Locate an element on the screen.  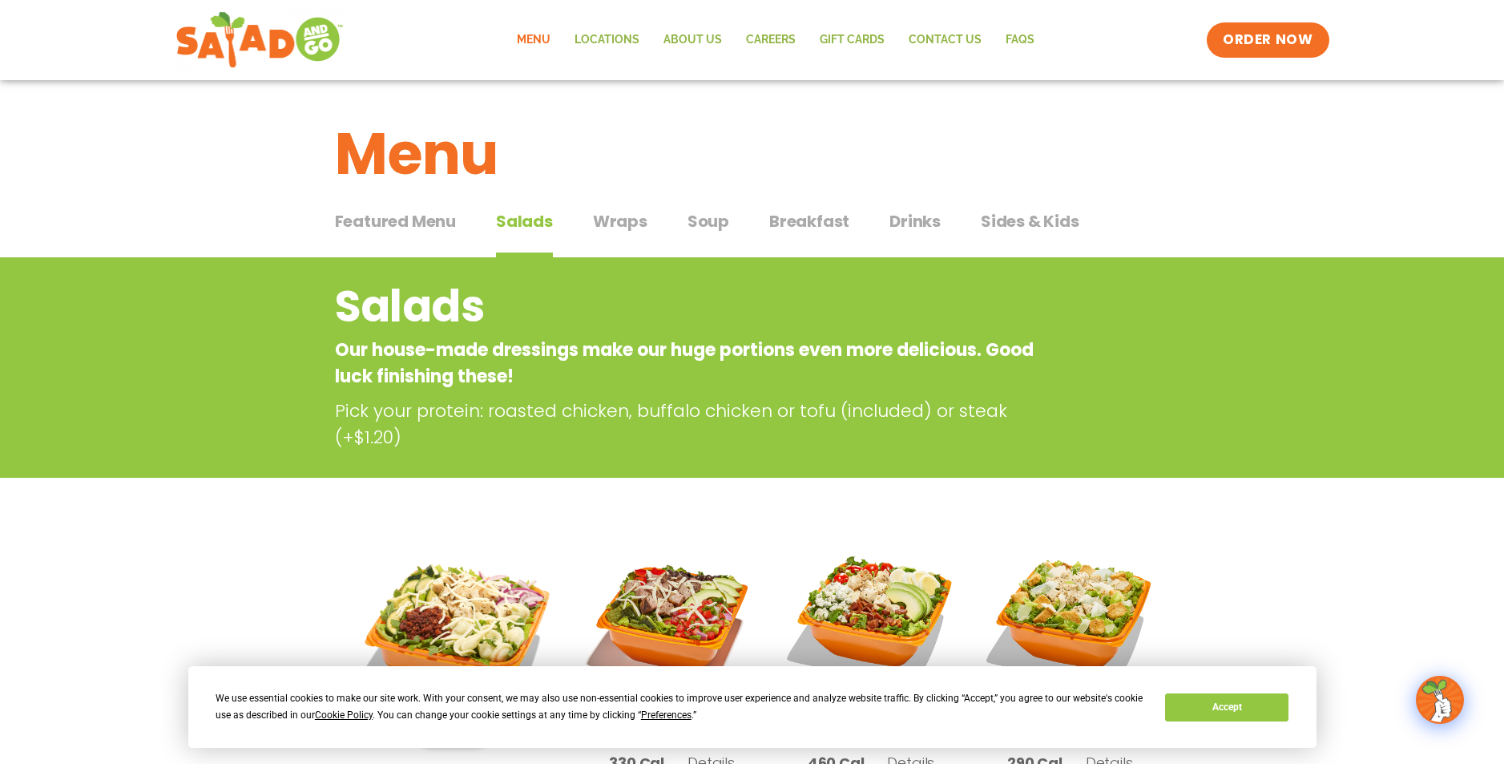
a: Contact Us is located at coordinates (945, 40).